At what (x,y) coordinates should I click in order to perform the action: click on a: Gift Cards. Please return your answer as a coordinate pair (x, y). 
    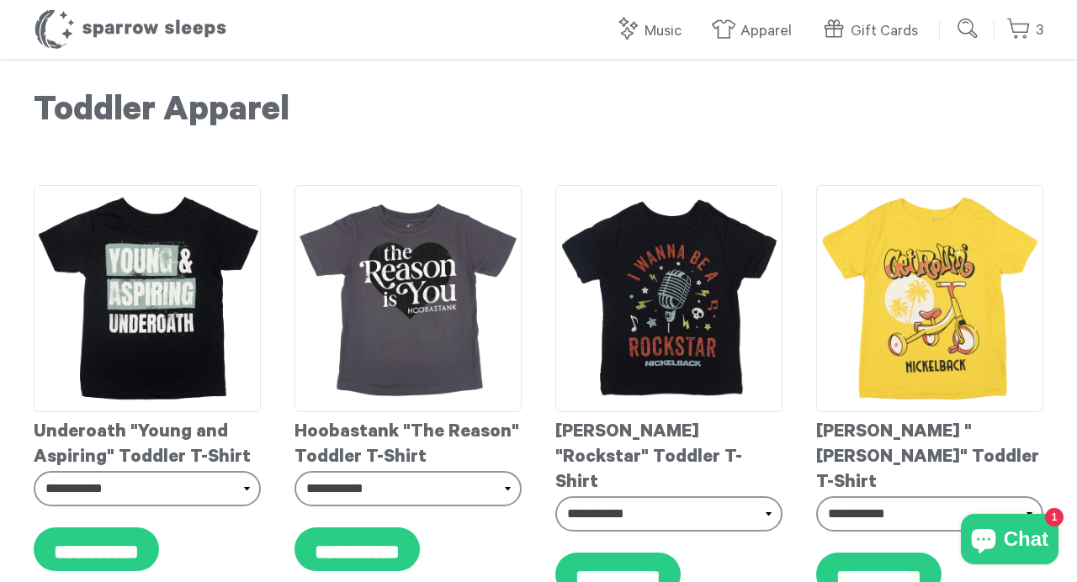
    Looking at the image, I should click on (873, 31).